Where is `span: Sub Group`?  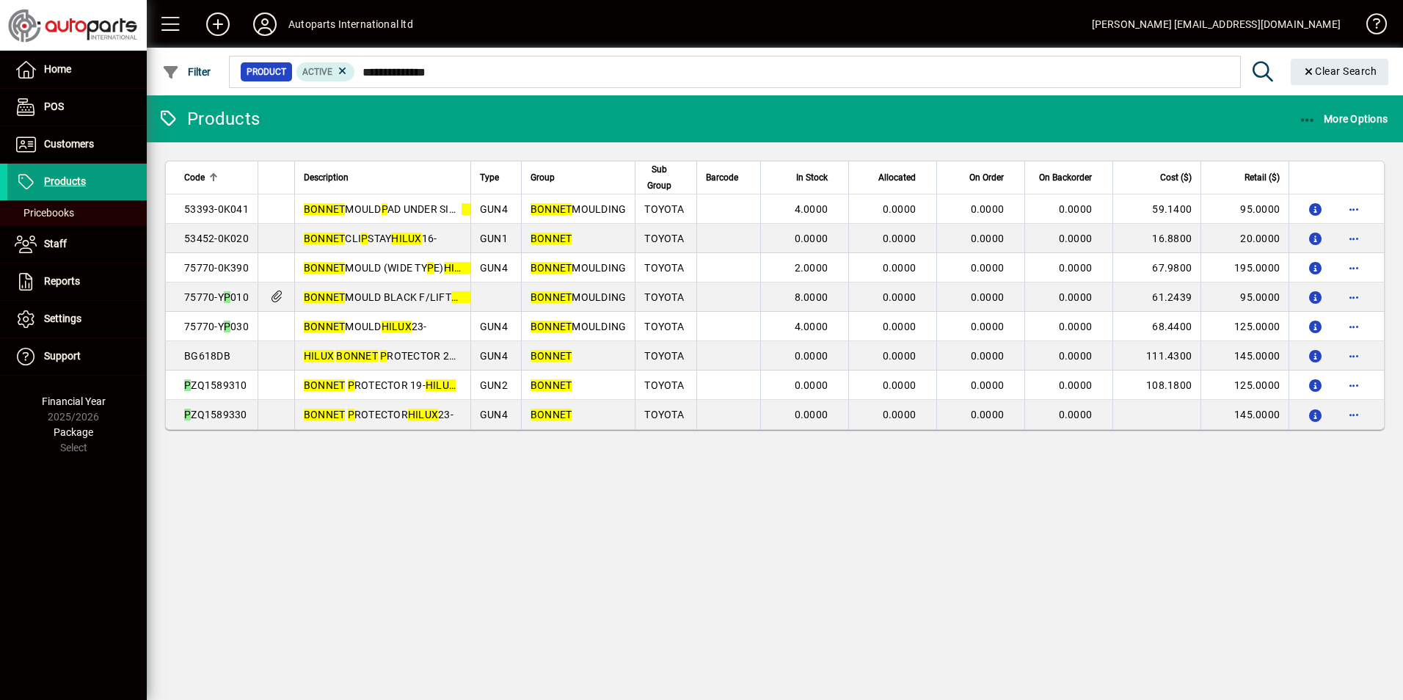
span: Sub Group is located at coordinates (659, 178).